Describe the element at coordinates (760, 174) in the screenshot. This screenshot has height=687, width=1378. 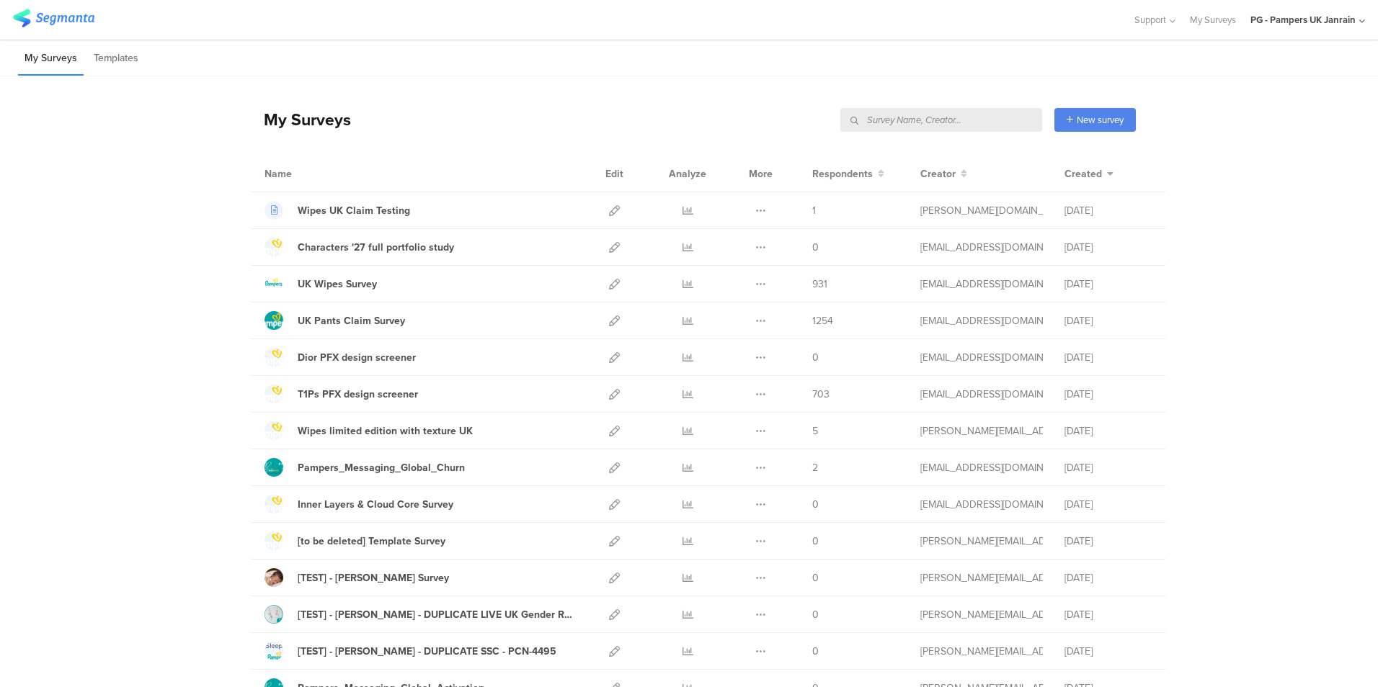
I see `div: More` at that location.